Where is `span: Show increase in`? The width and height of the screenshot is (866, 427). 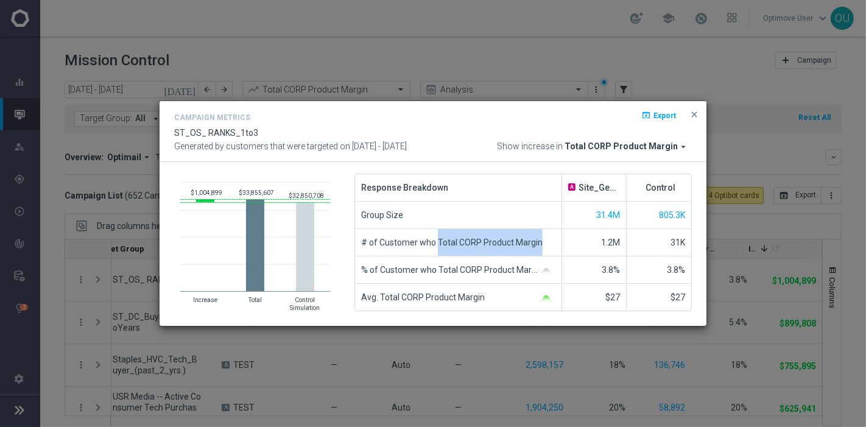
span: Show increase in is located at coordinates (530, 147).